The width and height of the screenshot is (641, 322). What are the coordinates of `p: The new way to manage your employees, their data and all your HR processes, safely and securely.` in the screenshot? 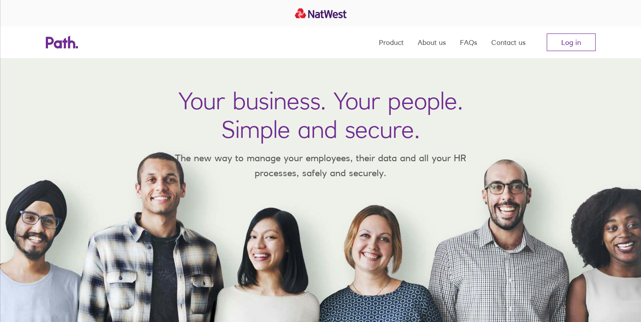 It's located at (321, 165).